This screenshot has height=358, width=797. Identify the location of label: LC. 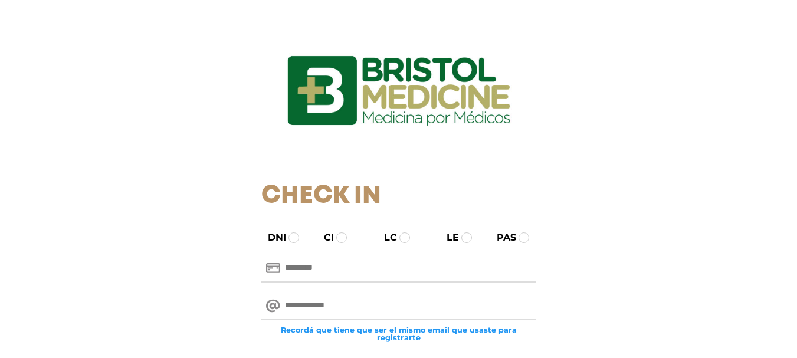
(385, 238).